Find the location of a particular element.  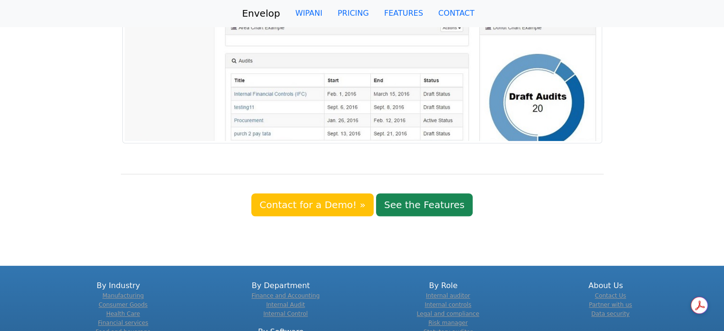

a: Risk manager is located at coordinates (448, 323).